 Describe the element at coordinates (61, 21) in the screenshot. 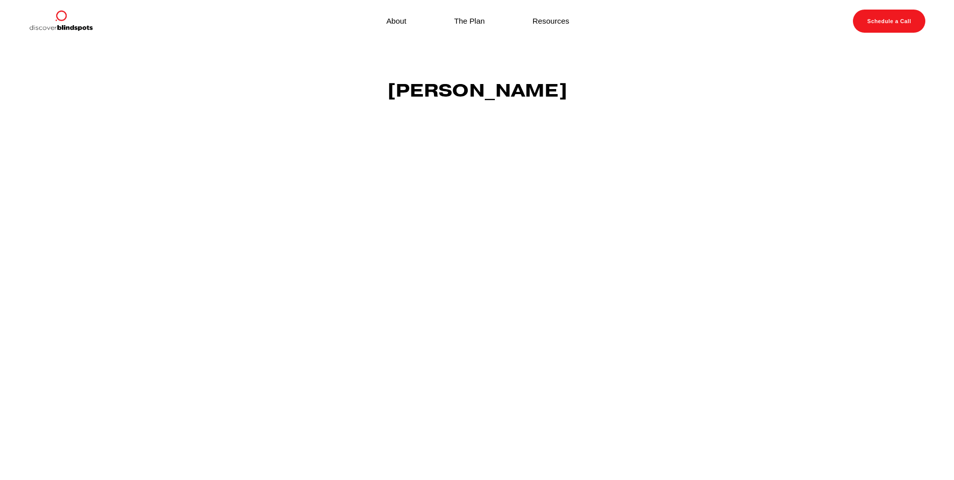

I see `img: Discover Blind Spots` at that location.